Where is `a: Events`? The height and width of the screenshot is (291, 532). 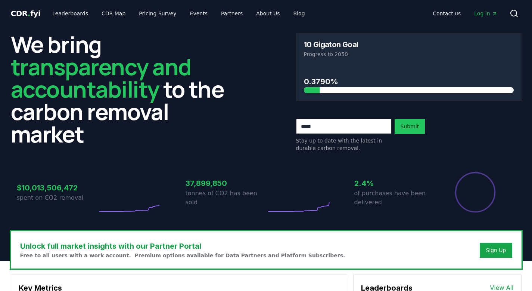 a: Events is located at coordinates (199, 13).